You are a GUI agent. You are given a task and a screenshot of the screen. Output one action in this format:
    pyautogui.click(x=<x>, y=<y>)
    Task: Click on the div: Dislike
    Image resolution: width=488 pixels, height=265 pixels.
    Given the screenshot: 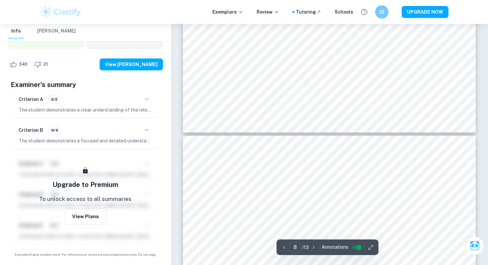 What is the action you would take?
    pyautogui.click(x=42, y=64)
    